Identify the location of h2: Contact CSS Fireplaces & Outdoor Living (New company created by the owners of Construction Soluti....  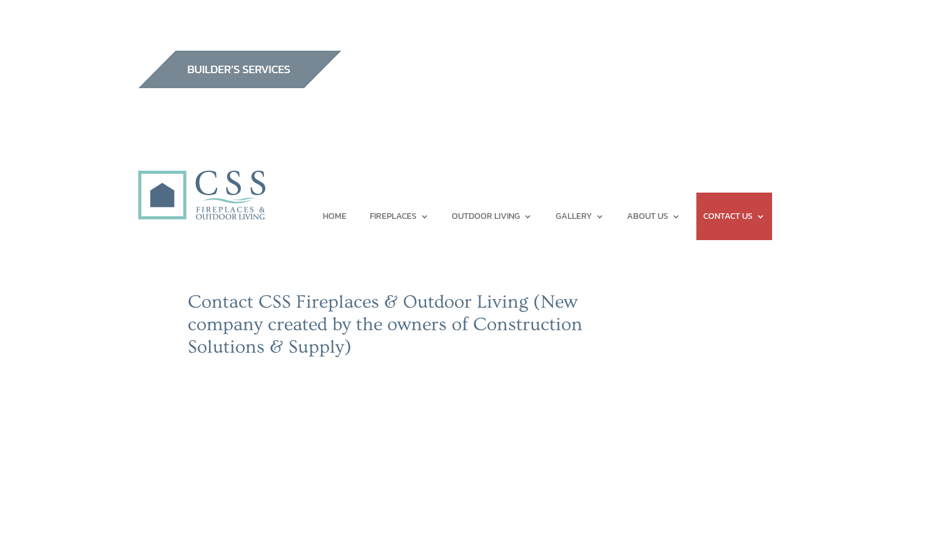
(388, 328).